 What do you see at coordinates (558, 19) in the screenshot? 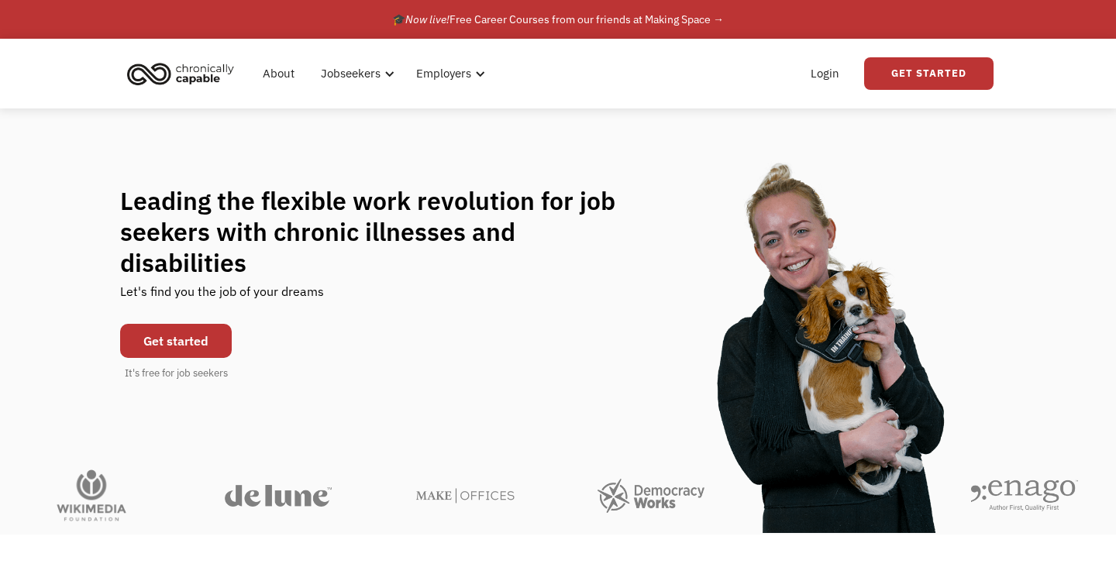
I see `div: 🎓 Free Career Courses from our friends at Making Space →` at bounding box center [558, 19].